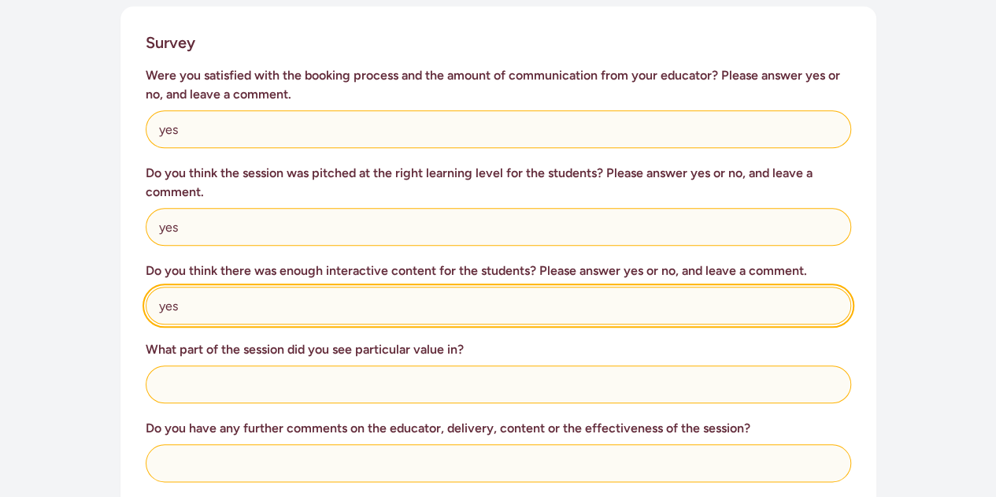  I want to click on h3: Were you satisfied with the booking process and the amount of communication from your educator? P..., so click(498, 85).